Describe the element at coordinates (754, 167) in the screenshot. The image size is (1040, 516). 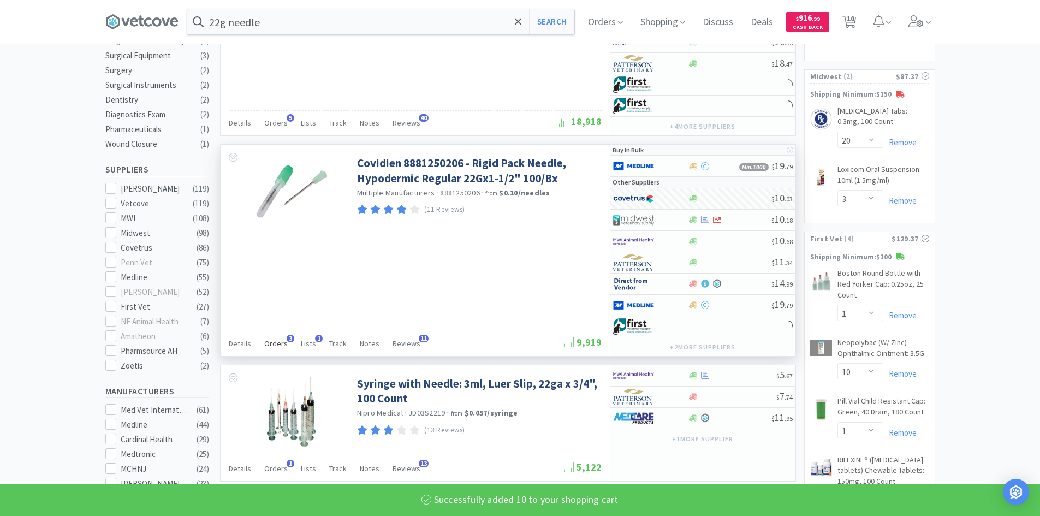
I see `span: Min. 1000` at that location.